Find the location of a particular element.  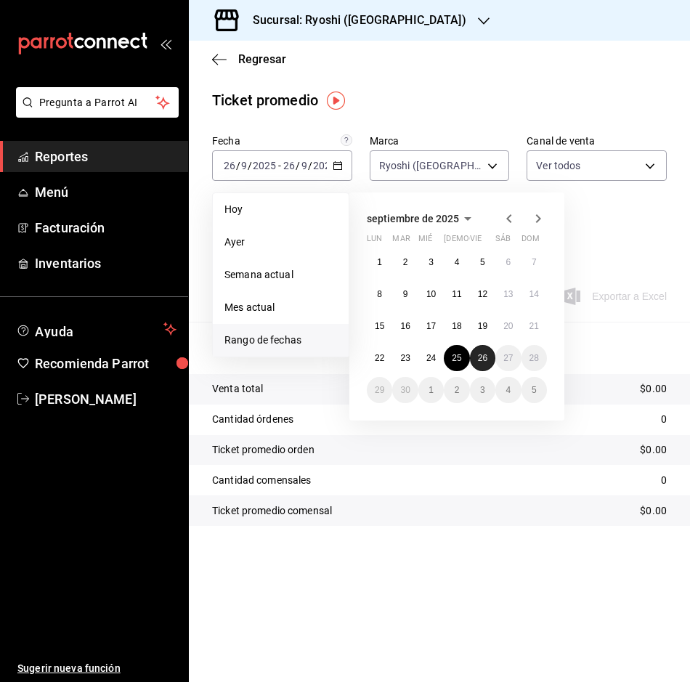

button: 24 de septiembre de 2025 is located at coordinates (431, 358).